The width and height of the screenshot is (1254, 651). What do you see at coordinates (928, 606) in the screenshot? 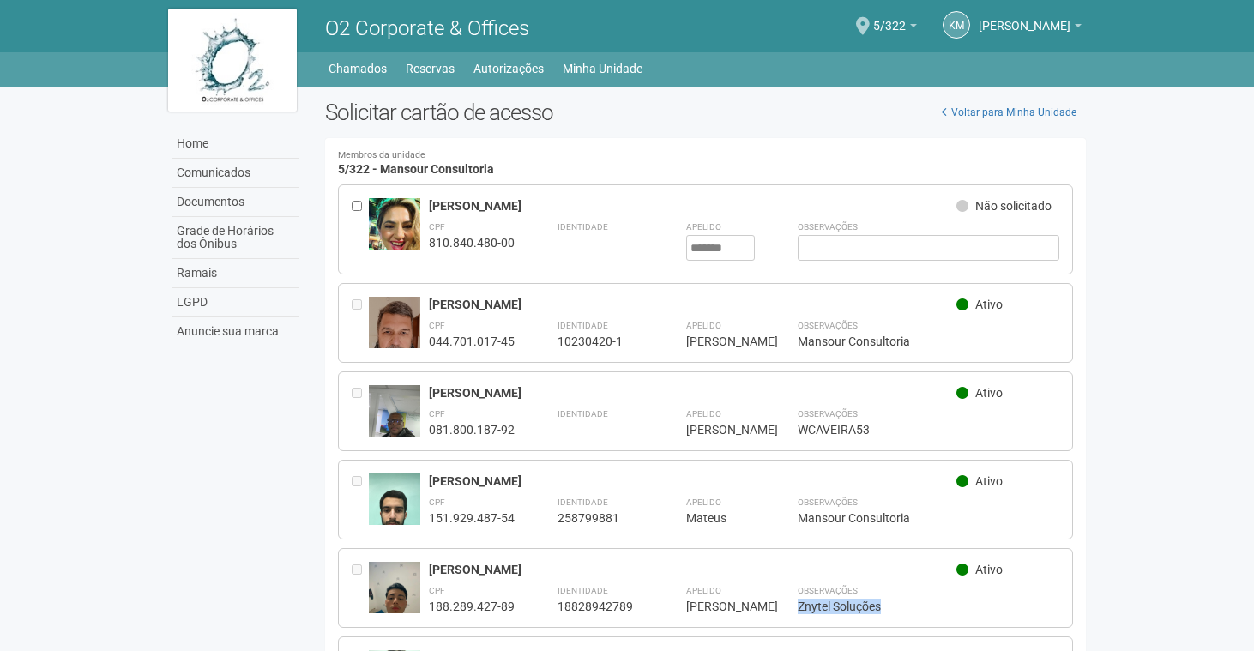
I see `div: Znytel Soluções` at bounding box center [928, 606].